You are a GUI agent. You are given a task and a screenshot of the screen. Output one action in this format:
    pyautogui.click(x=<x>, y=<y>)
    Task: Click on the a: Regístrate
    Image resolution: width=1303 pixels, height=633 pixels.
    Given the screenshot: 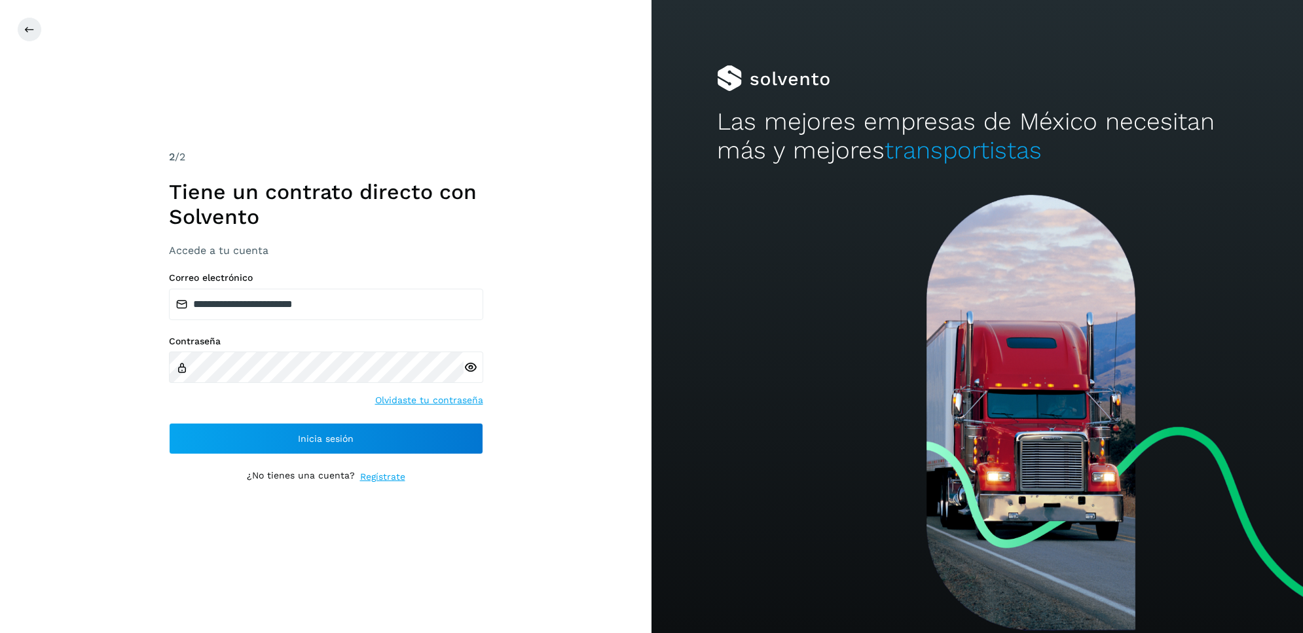 What is the action you would take?
    pyautogui.click(x=382, y=477)
    